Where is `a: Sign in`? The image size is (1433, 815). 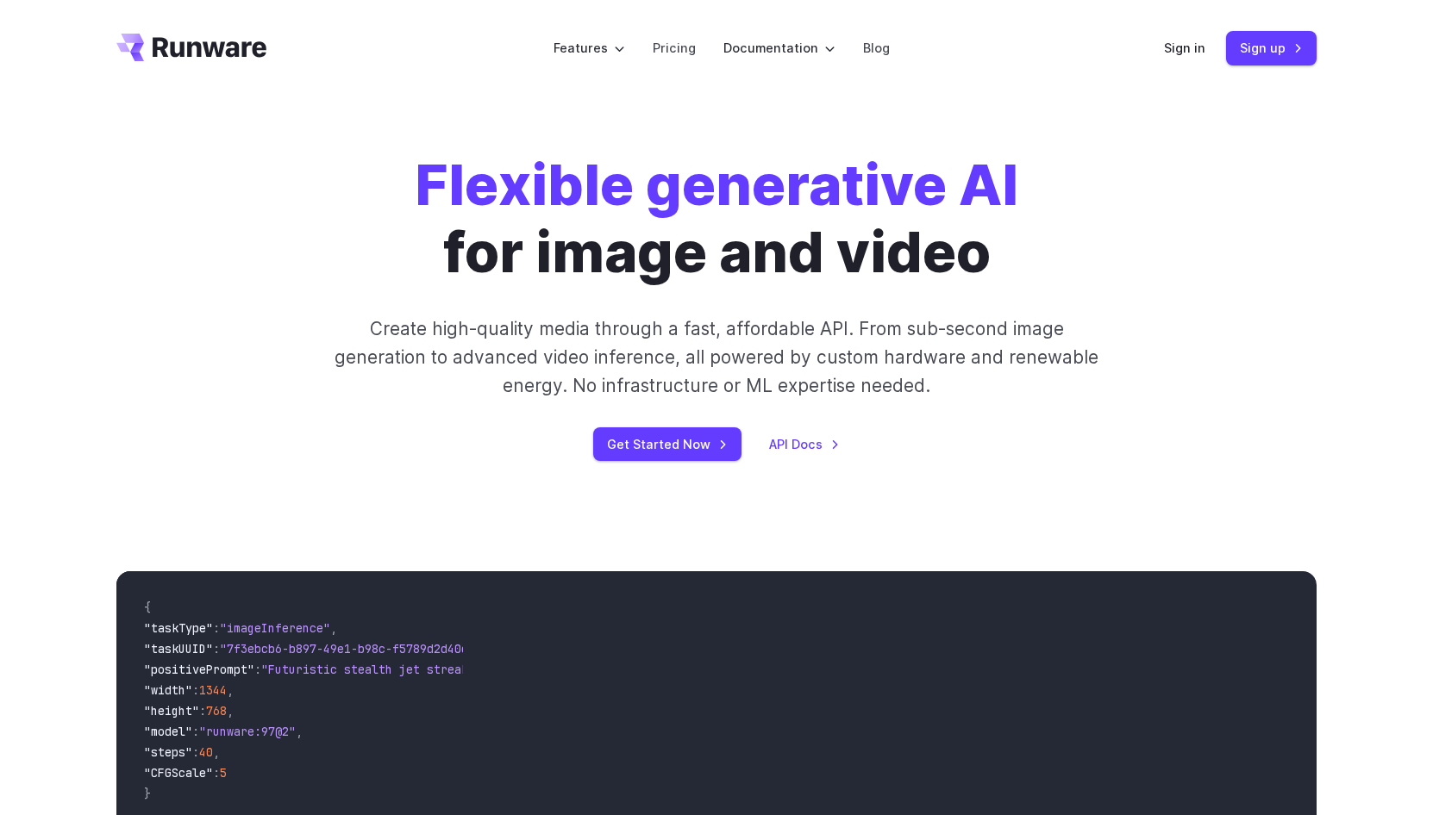 a: Sign in is located at coordinates (1184, 47).